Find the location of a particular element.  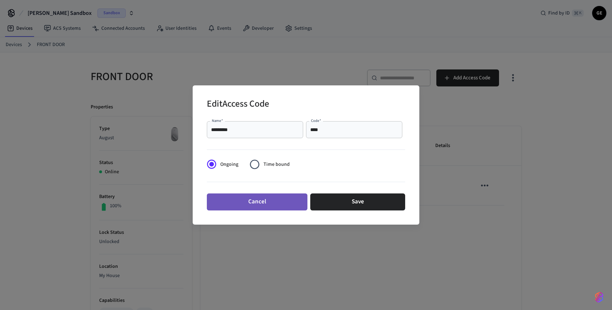

img: SeamLogoGradient.69752ec5.svg is located at coordinates (599, 297).